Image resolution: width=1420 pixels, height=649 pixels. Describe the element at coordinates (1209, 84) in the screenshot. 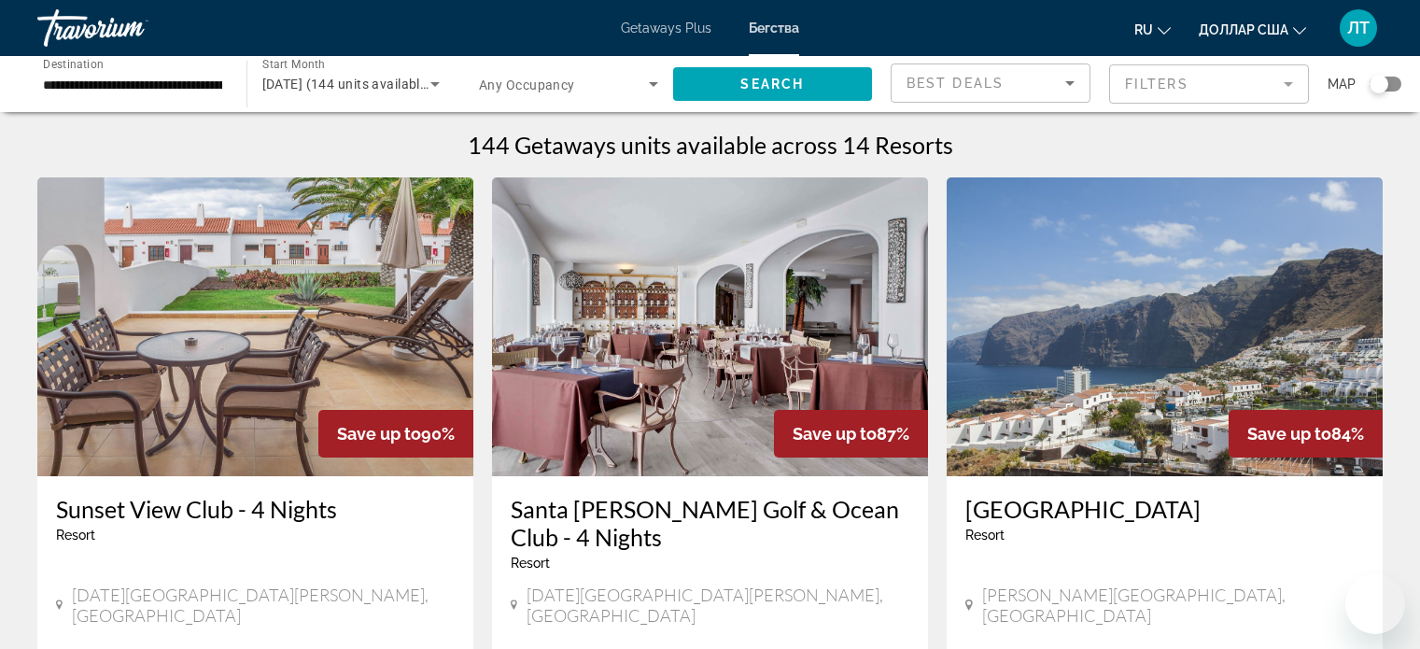

I see `button: Filter` at that location.